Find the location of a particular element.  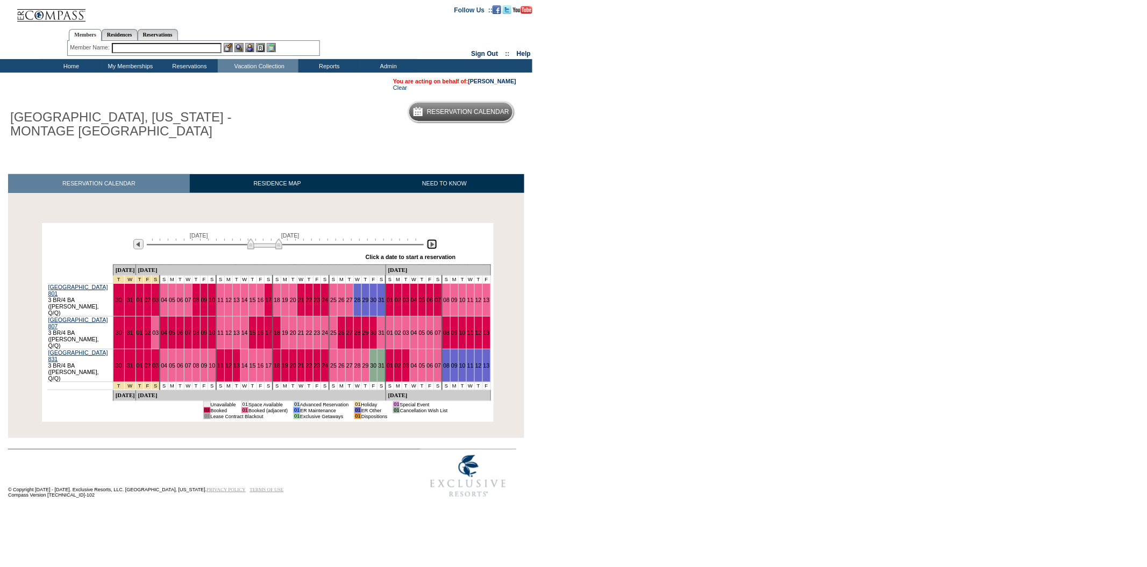

a: 08 is located at coordinates (196, 300).